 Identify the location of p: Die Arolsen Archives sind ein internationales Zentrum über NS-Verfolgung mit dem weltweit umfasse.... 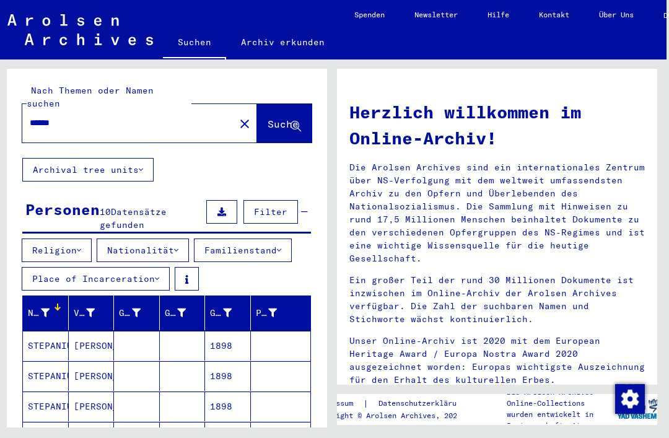
(497, 213).